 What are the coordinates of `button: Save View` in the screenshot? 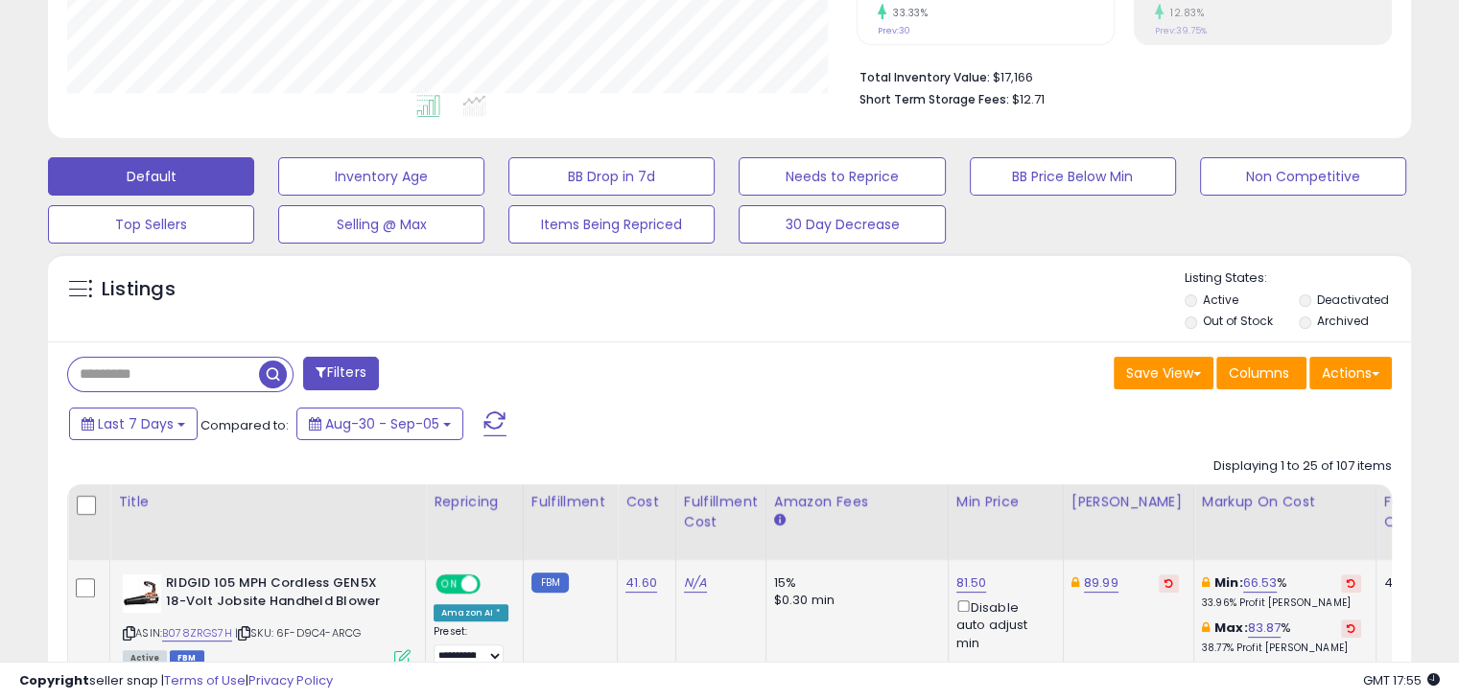 It's located at (1164, 373).